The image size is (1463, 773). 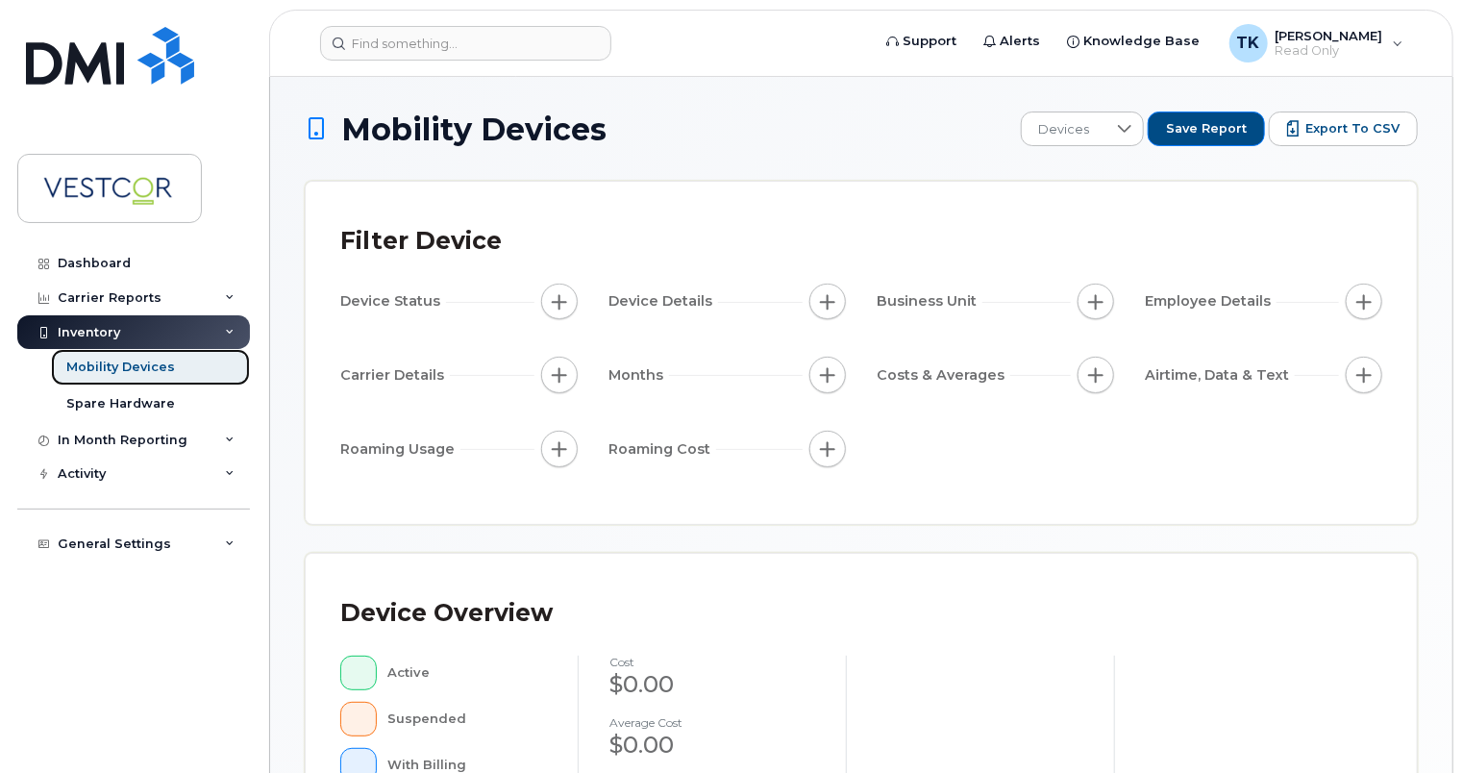 What do you see at coordinates (1352, 129) in the screenshot?
I see `span: Export to CSV` at bounding box center [1352, 129].